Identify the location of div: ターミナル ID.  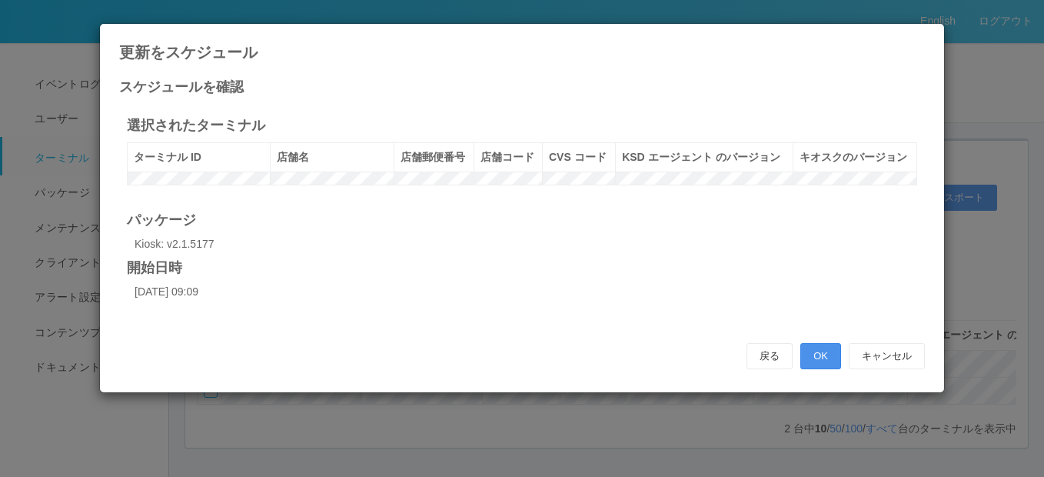
(198, 157).